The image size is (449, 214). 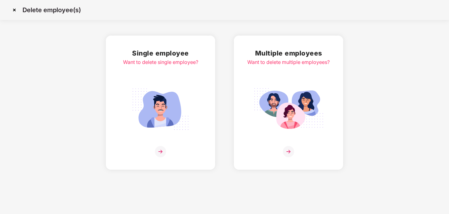 I want to click on img: svg+xml;base64,PHN2ZyB4bWxucz0iaHR0cDovL3d3dy53My5vcmcvMjAwMC9zdmciIGlkPSJTaW5nbGVfZW1wbG95ZWUiIH..., so click(x=161, y=109).